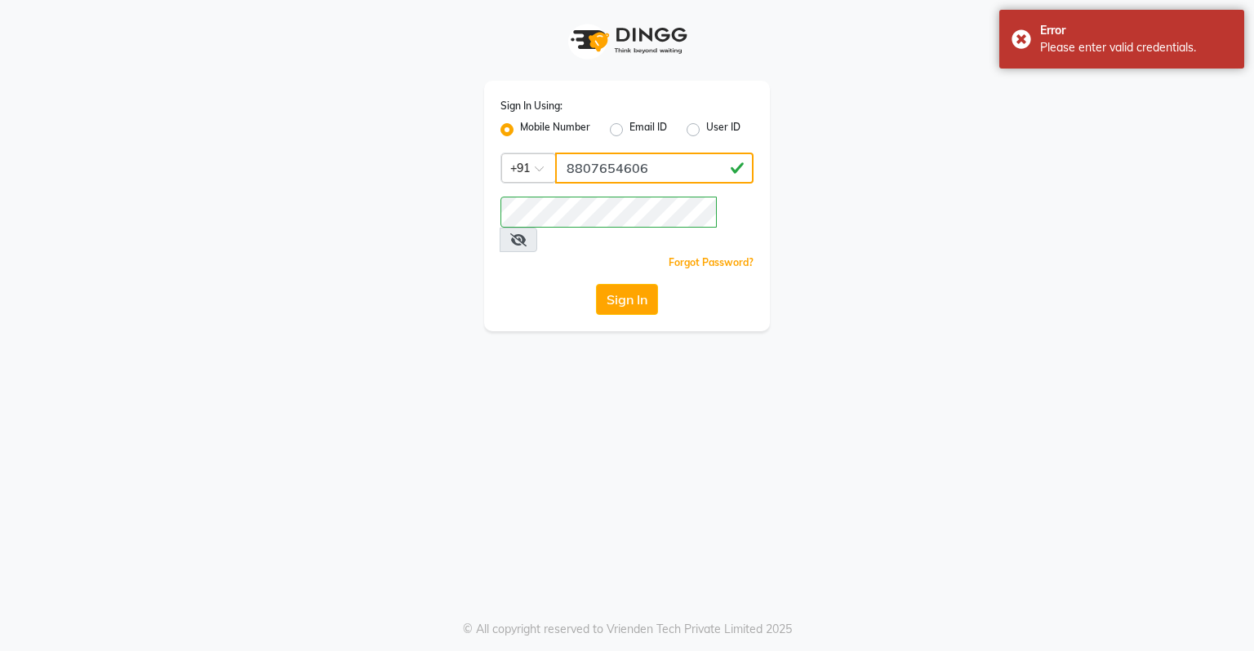 This screenshot has height=651, width=1254. Describe the element at coordinates (1135, 47) in the screenshot. I see `div: Please enter valid credentials.` at that location.